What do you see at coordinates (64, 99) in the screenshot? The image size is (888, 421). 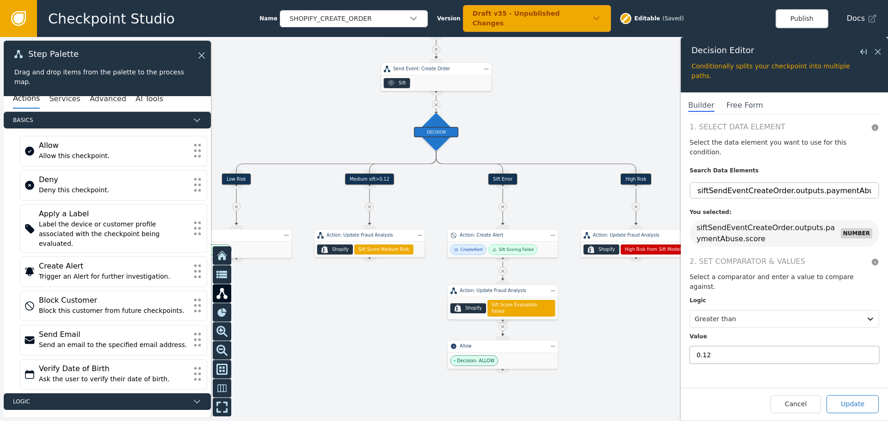 I see `button: Services` at bounding box center [64, 99].